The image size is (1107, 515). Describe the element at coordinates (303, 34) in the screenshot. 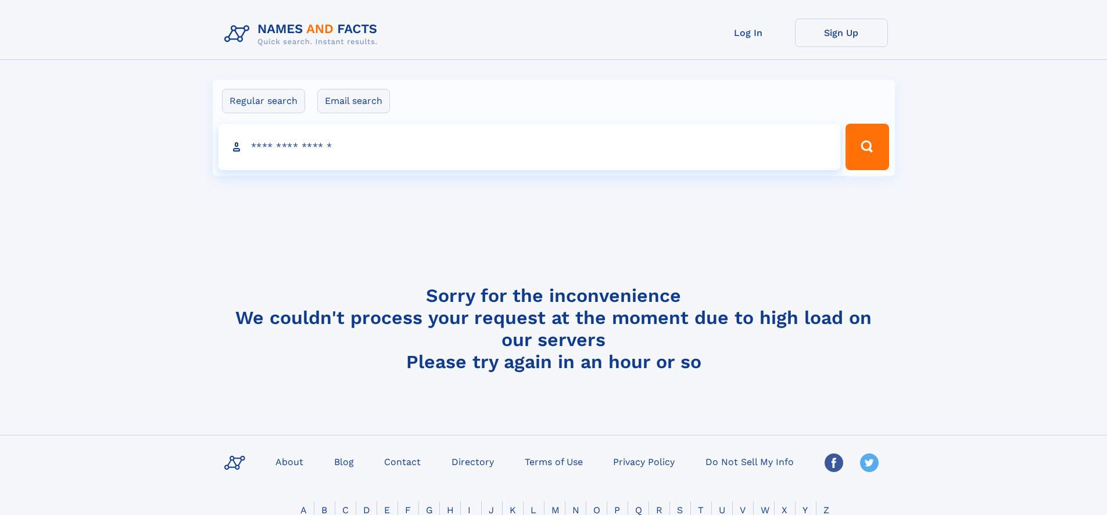

I see `img: Logo Names and Facts` at that location.